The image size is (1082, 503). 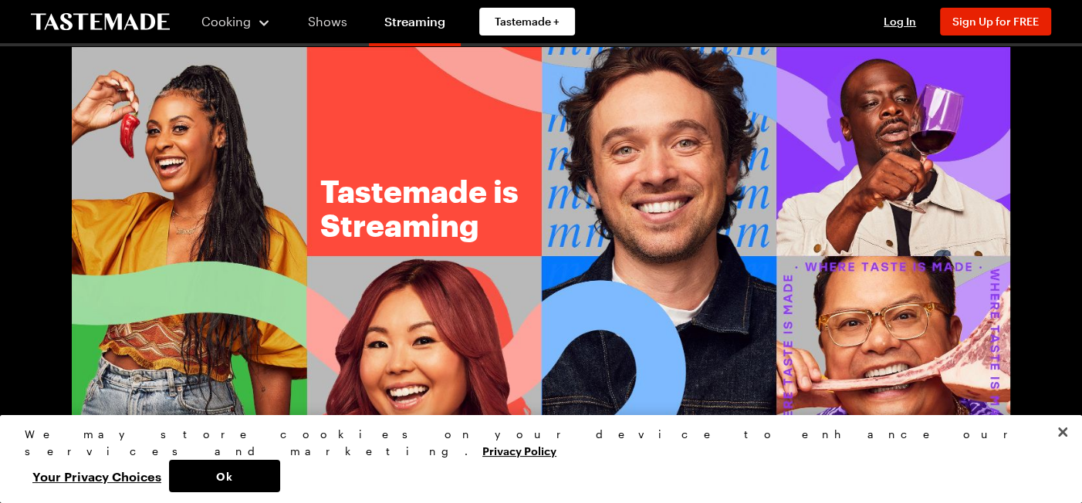 What do you see at coordinates (900, 22) in the screenshot?
I see `button: Log In` at bounding box center [900, 22].